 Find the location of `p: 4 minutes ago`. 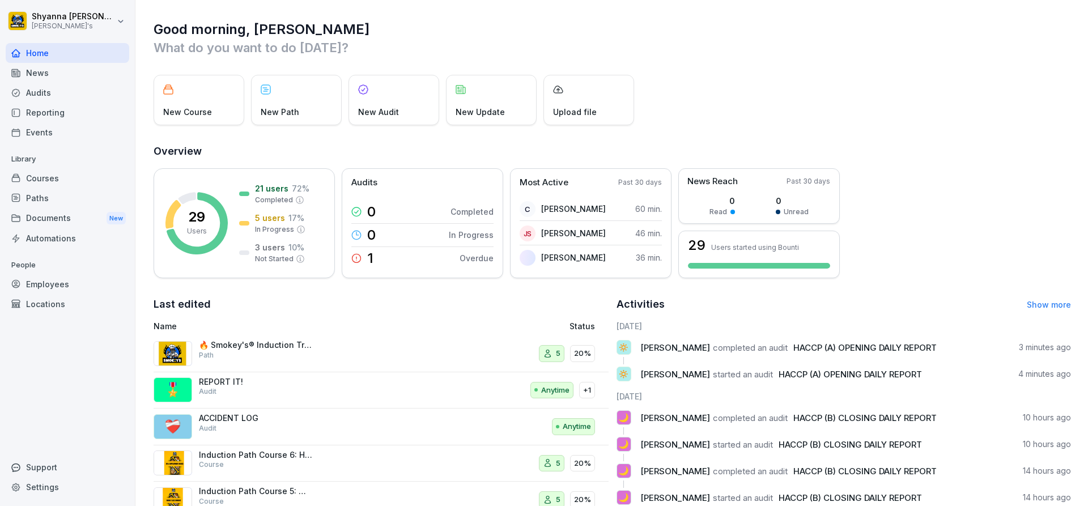

p: 4 minutes ago is located at coordinates (1044, 374).